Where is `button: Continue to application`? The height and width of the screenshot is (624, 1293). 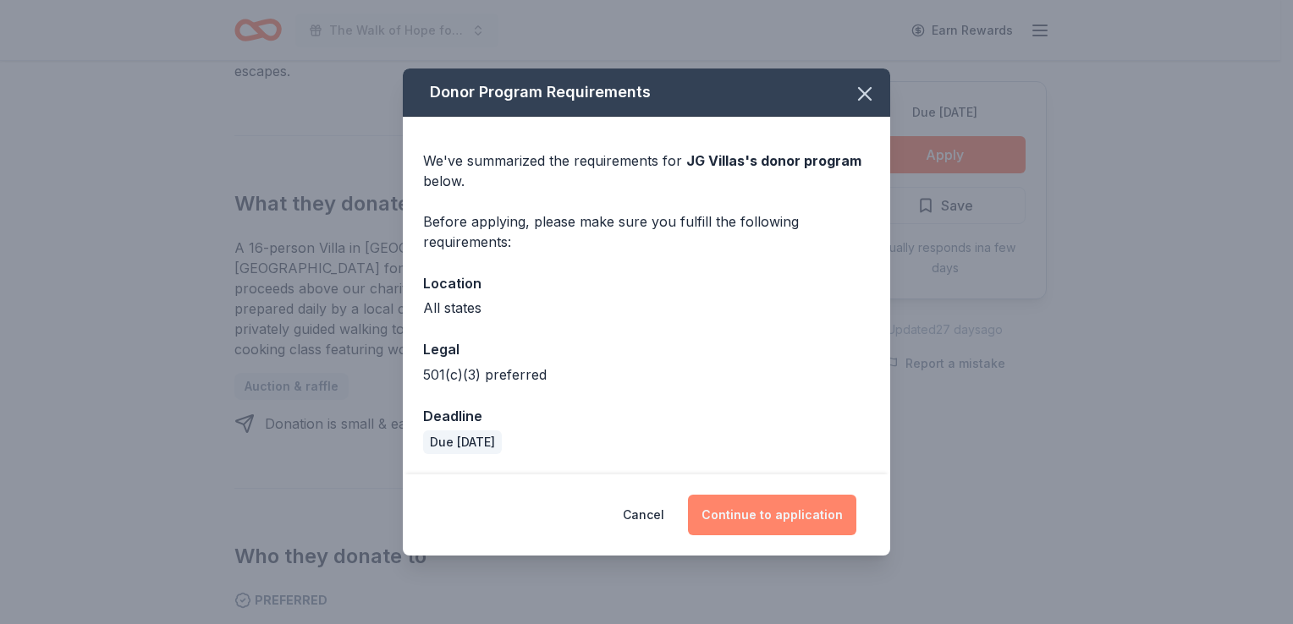
button: Continue to application is located at coordinates (772, 515).